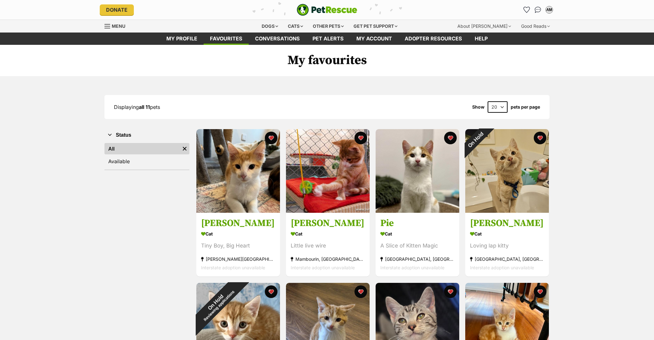 This screenshot has height=340, width=654. I want to click on span: Menu, so click(118, 26).